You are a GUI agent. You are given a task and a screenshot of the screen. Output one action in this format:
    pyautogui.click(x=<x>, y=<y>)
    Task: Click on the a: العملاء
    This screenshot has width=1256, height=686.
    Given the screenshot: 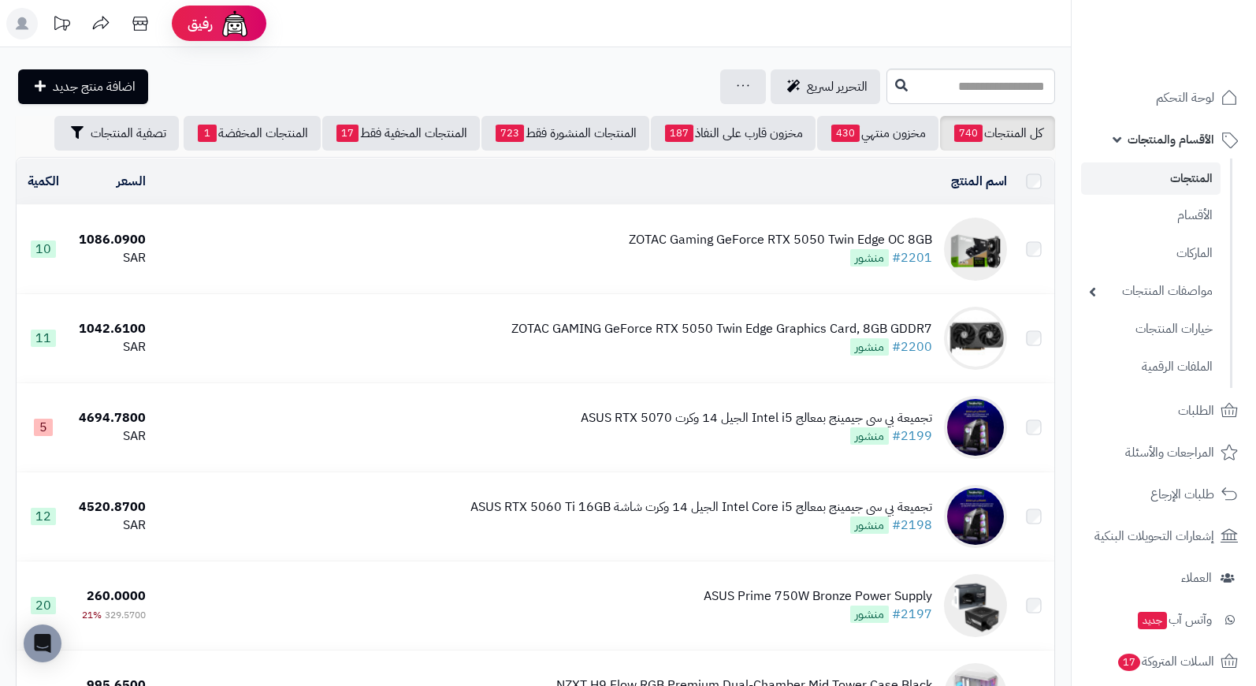 What is the action you would take?
    pyautogui.click(x=1164, y=578)
    